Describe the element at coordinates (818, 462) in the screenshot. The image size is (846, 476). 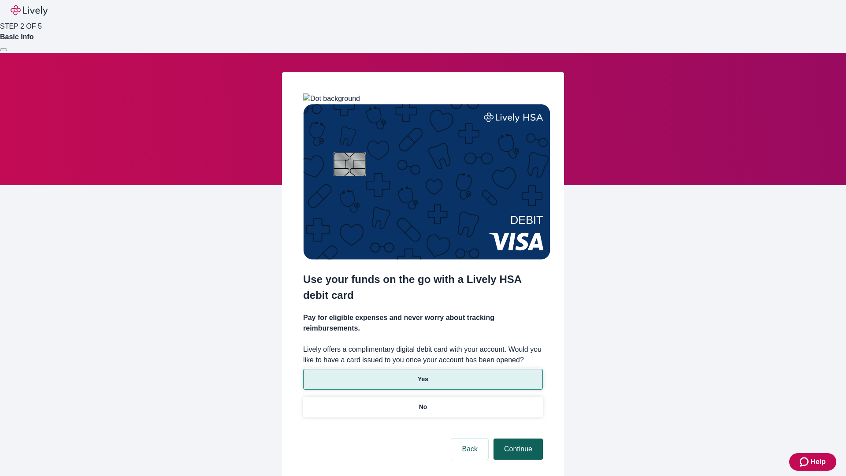
I see `span: Help` at that location.